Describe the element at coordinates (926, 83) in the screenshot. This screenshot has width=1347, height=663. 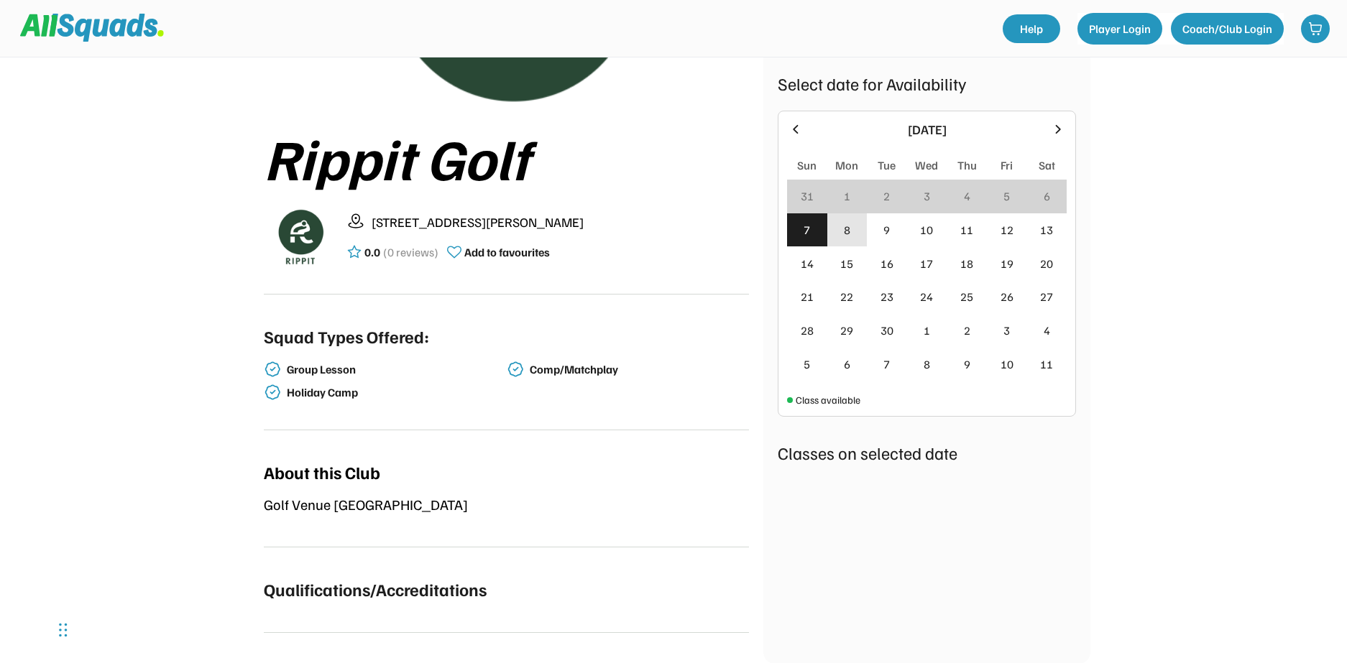
I see `div: Select date for Availability` at that location.